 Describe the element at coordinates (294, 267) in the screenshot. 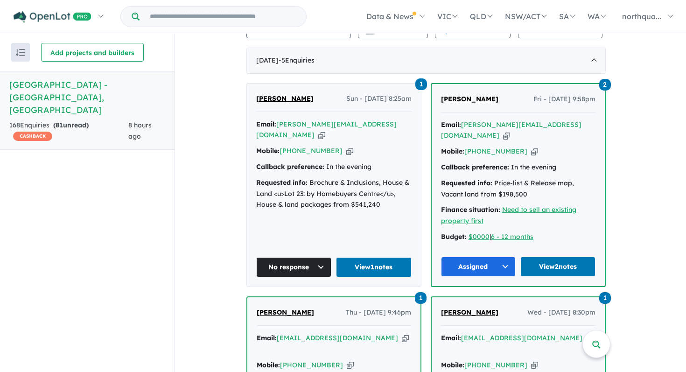

I see `button: No response` at that location.